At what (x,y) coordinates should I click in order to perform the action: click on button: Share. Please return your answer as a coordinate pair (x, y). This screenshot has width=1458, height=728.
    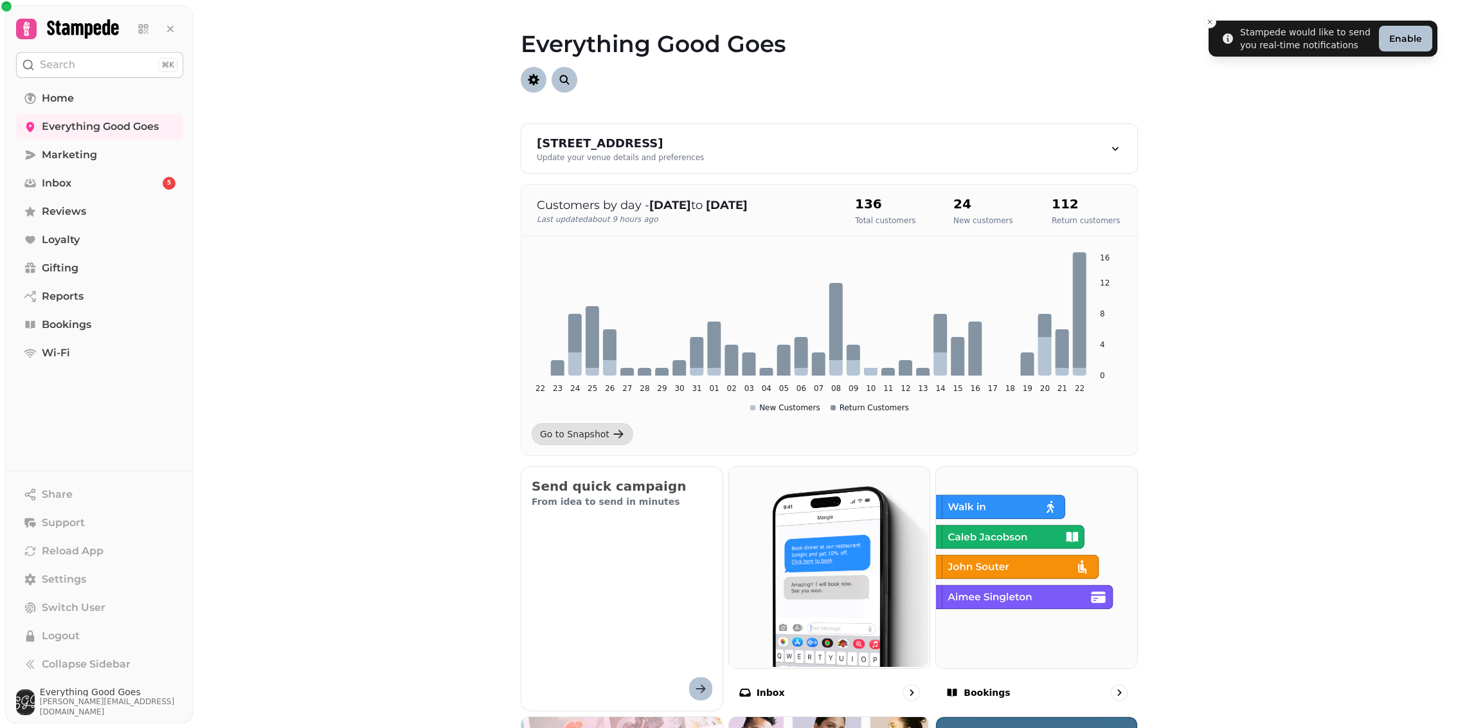
    Looking at the image, I should click on (100, 494).